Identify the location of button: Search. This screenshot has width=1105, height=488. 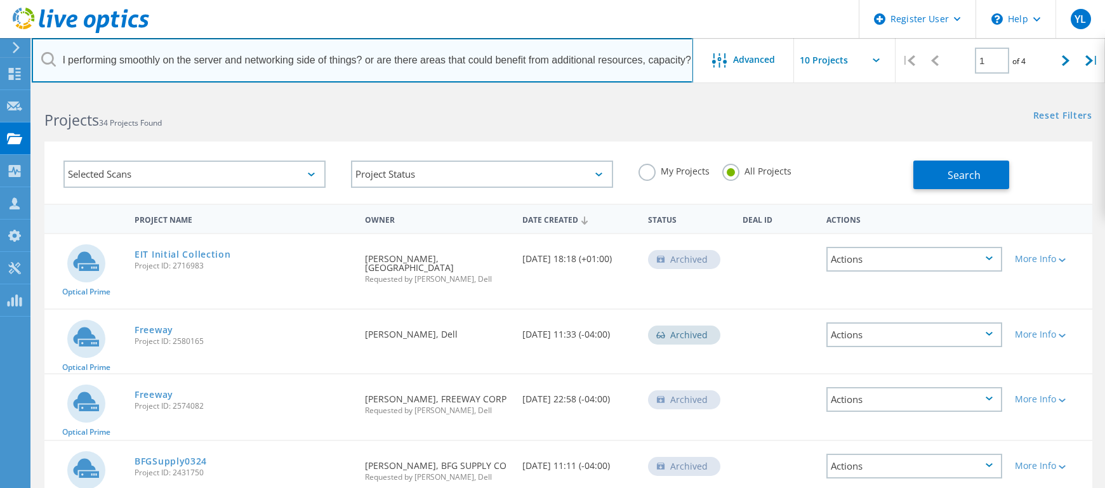
(961, 175).